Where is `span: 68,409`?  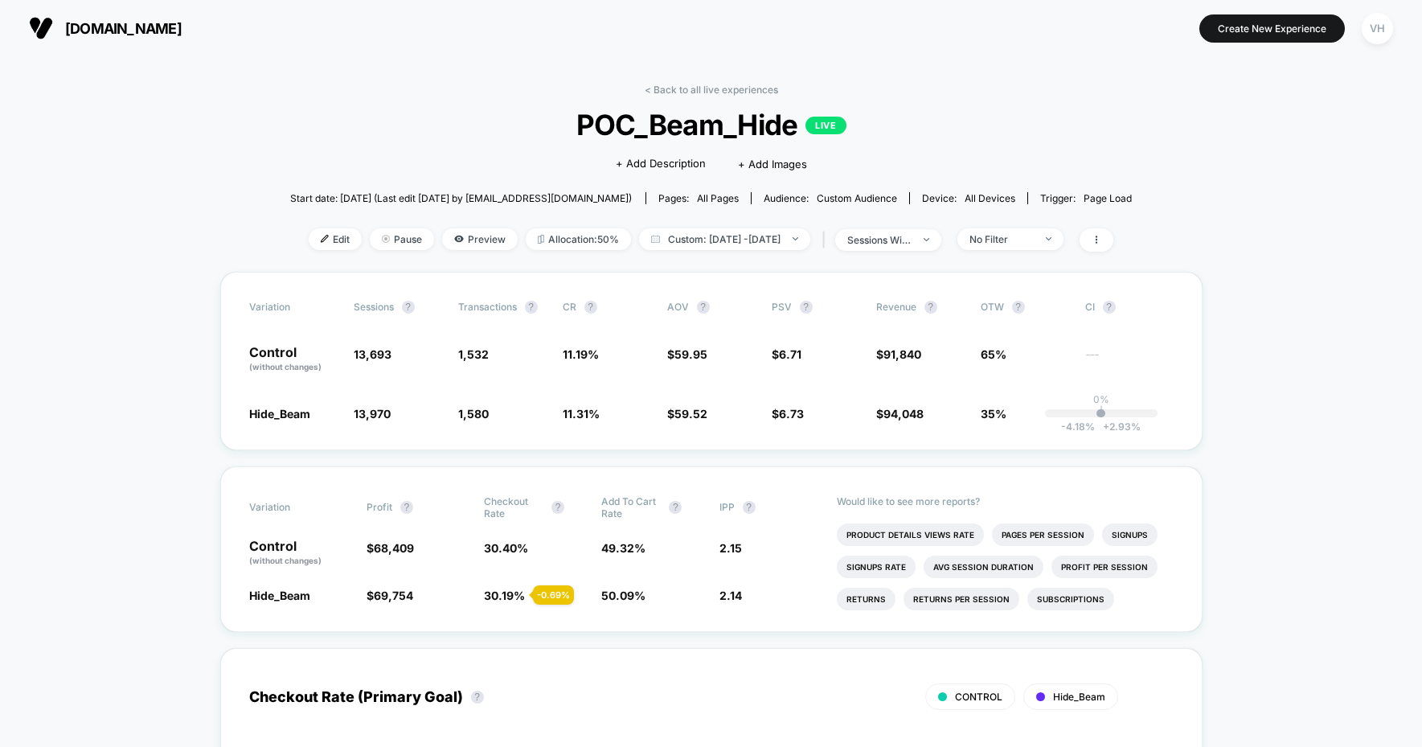
span: 68,409 is located at coordinates (394, 547).